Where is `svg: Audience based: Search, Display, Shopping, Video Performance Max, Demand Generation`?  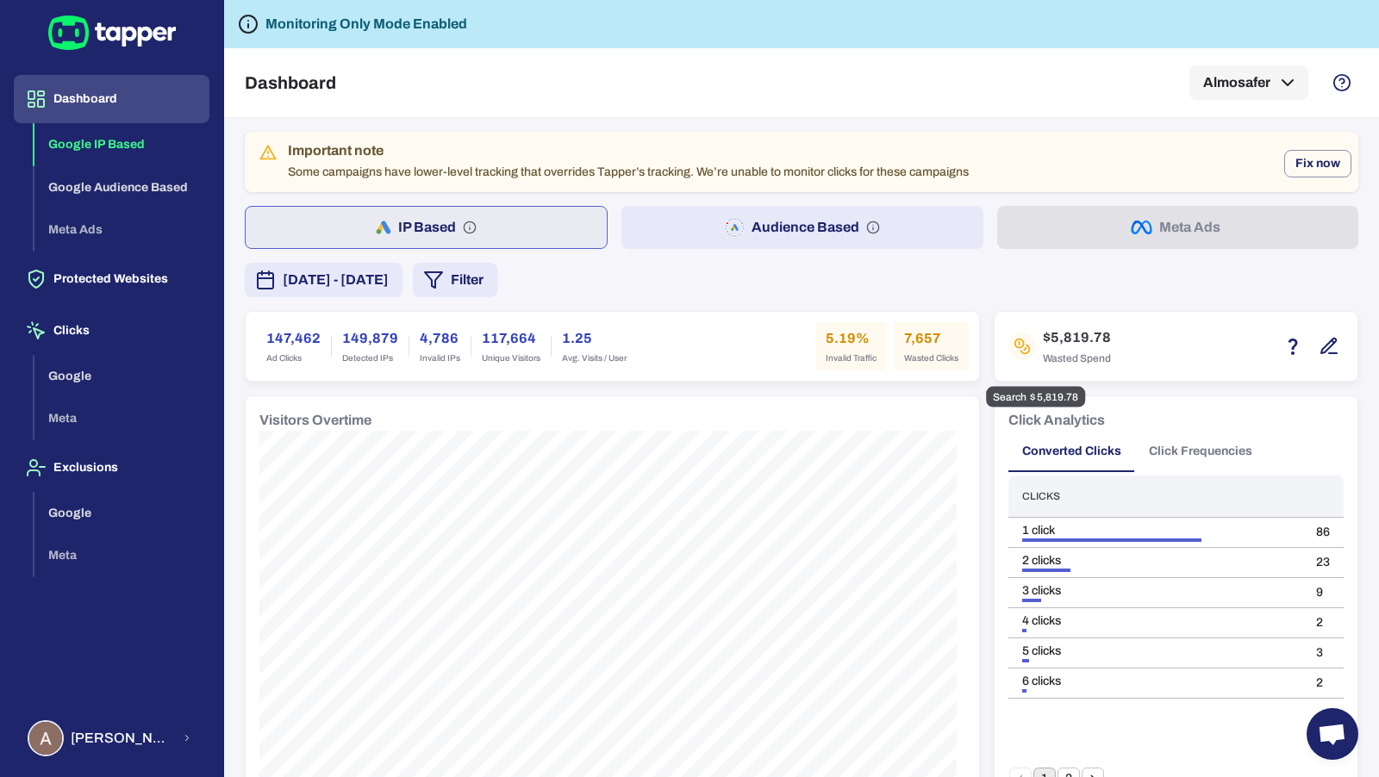
svg: Audience based: Search, Display, Shopping, Video Performance Max, Demand Generation is located at coordinates (873, 228).